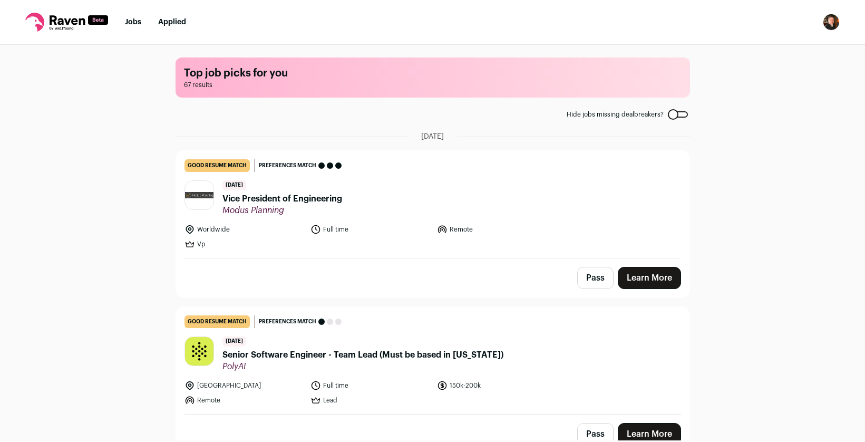 This screenshot has width=865, height=442. Describe the element at coordinates (615, 114) in the screenshot. I see `span: Hide jobs missing dealbreakers?` at that location.